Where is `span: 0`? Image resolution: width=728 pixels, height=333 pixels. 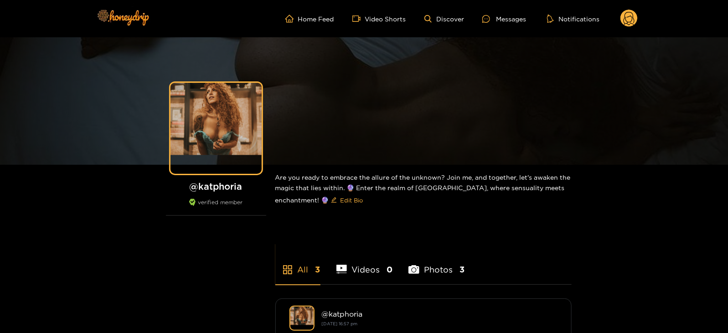 span: 0 is located at coordinates (389, 270).